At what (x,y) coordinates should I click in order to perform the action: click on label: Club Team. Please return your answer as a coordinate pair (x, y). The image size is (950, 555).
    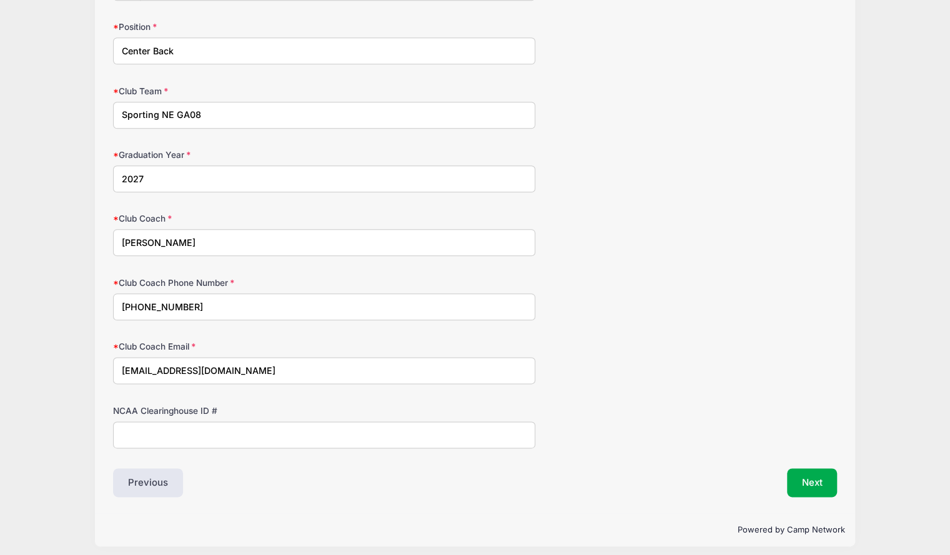
    Looking at the image, I should click on (234, 91).